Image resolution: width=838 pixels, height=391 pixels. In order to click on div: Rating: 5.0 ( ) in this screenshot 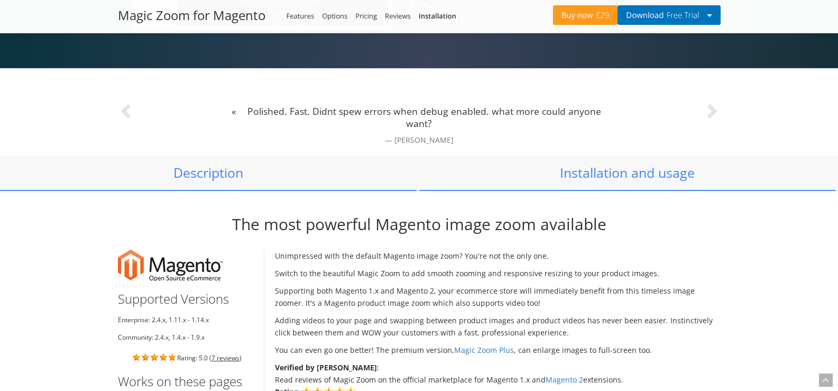, I will do `click(187, 357)`.